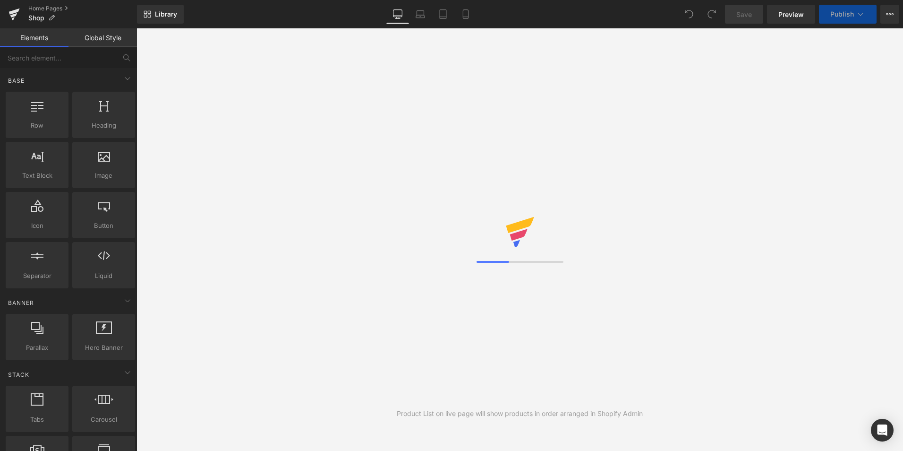 This screenshot has height=451, width=903. What do you see at coordinates (37, 125) in the screenshot?
I see `span: Row` at bounding box center [37, 125].